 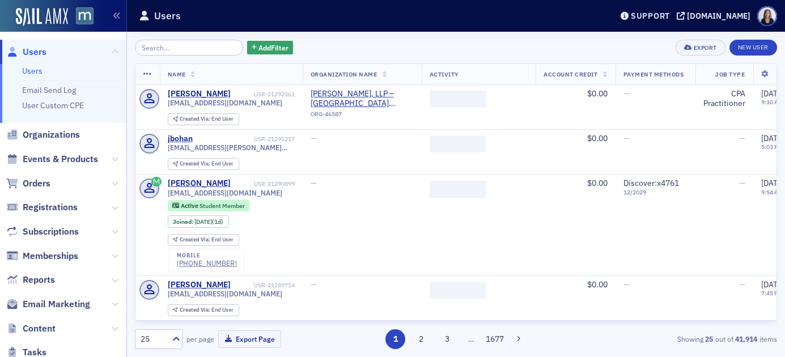 What do you see at coordinates (249, 339) in the screenshot?
I see `button: Export Page` at bounding box center [249, 339].